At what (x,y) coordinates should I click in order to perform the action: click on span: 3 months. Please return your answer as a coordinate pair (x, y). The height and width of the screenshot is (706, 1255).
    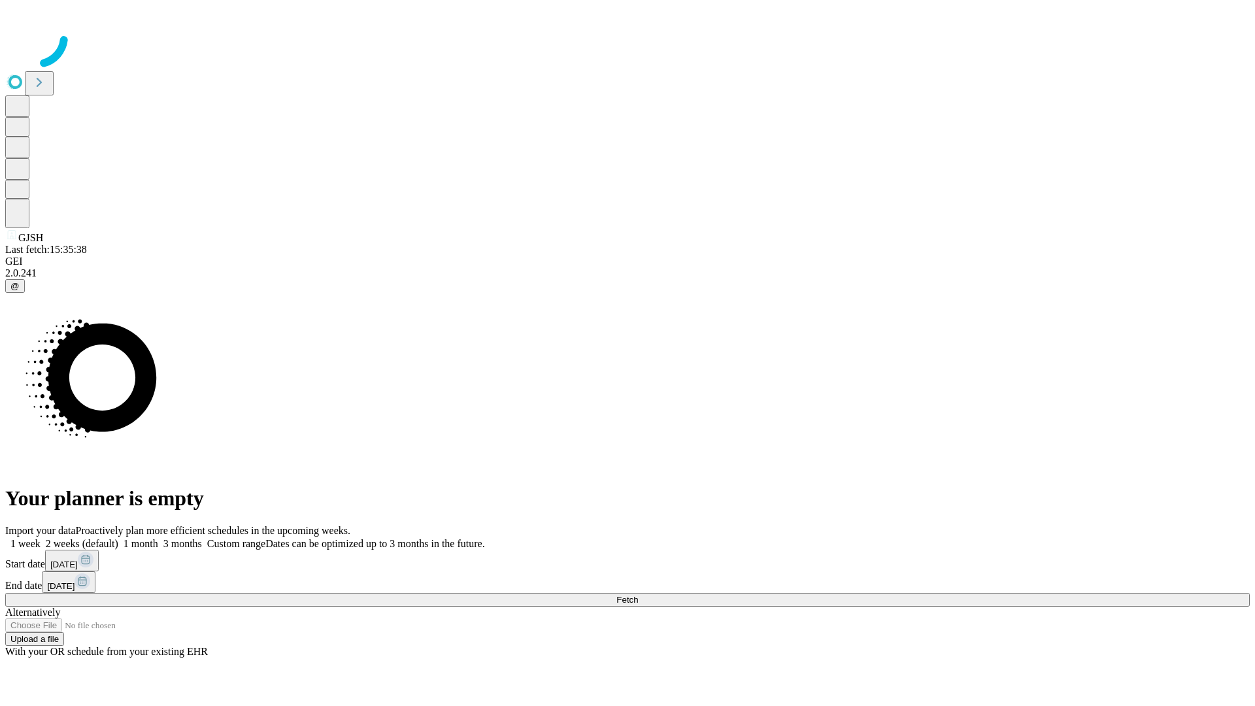
    Looking at the image, I should click on (182, 543).